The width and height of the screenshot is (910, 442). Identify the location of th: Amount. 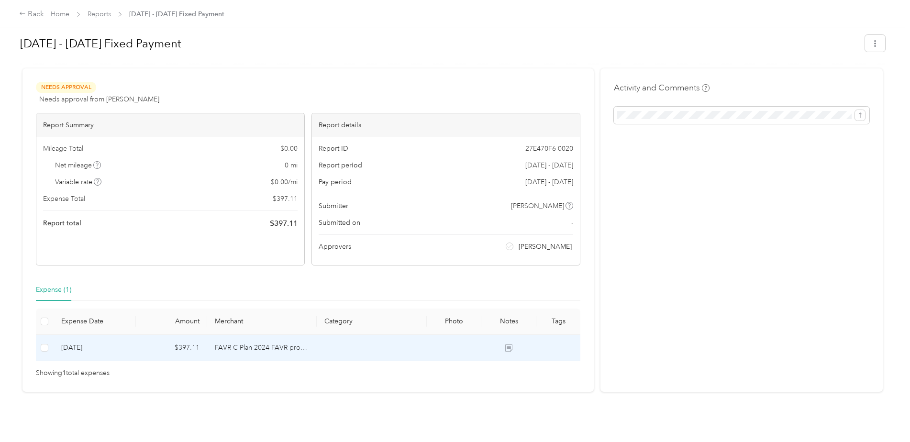
(171, 321).